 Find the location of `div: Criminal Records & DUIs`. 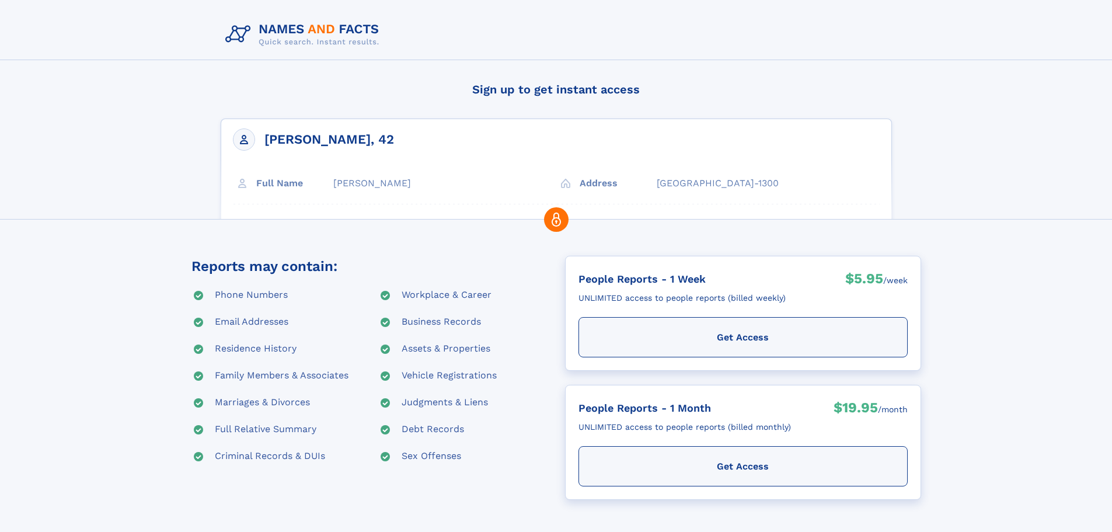

div: Criminal Records & DUIs is located at coordinates (270, 456).